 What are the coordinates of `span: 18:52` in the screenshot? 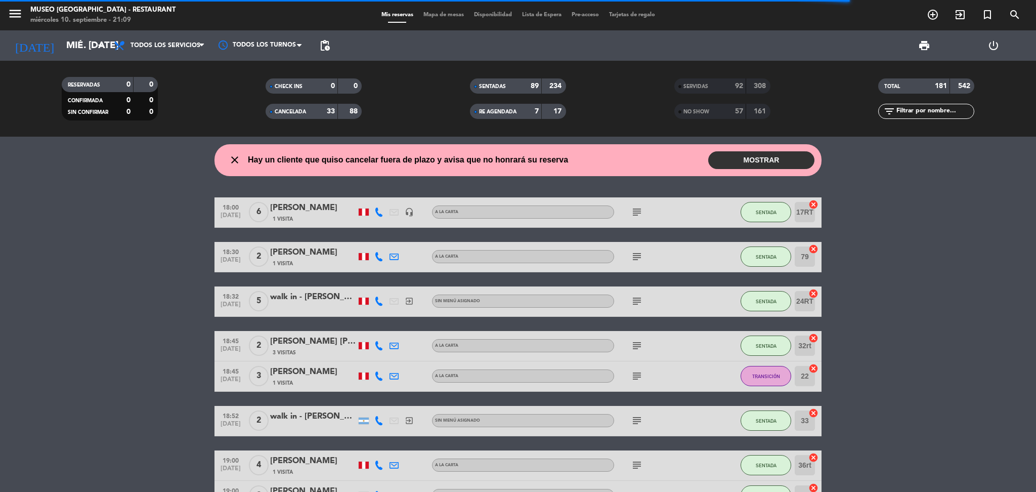 It's located at (231, 415).